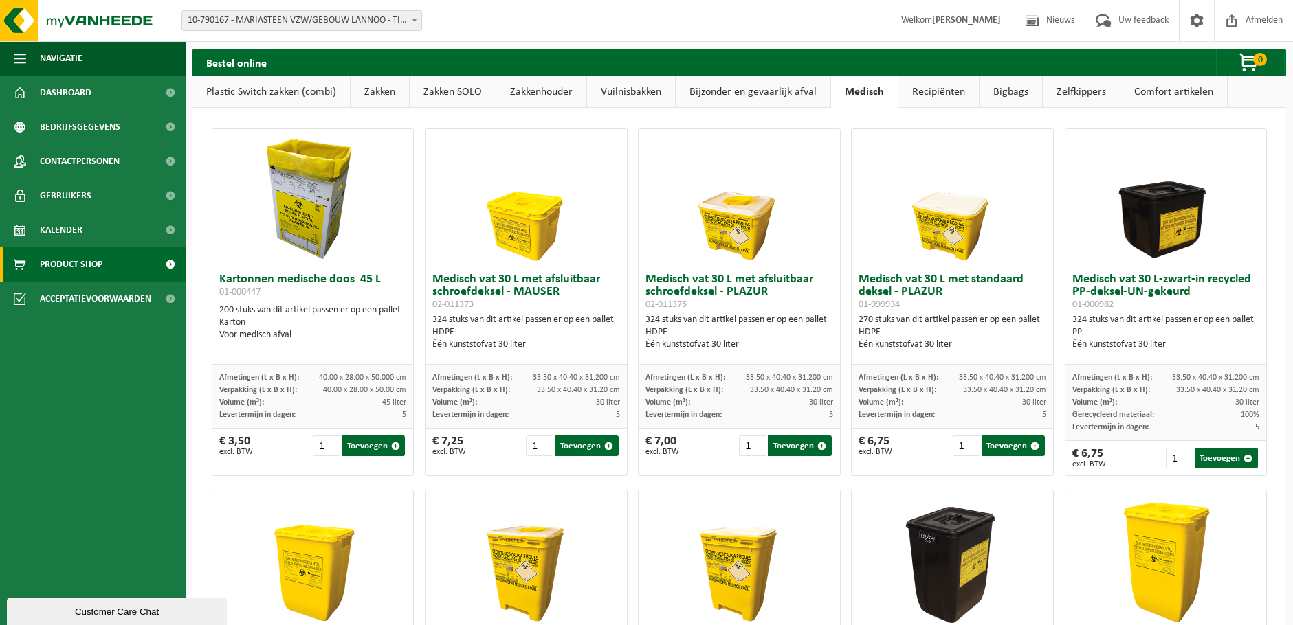 The image size is (1293, 625). I want to click on div: 270 stuks van dit artikel passen er op een pallet, so click(952, 333).